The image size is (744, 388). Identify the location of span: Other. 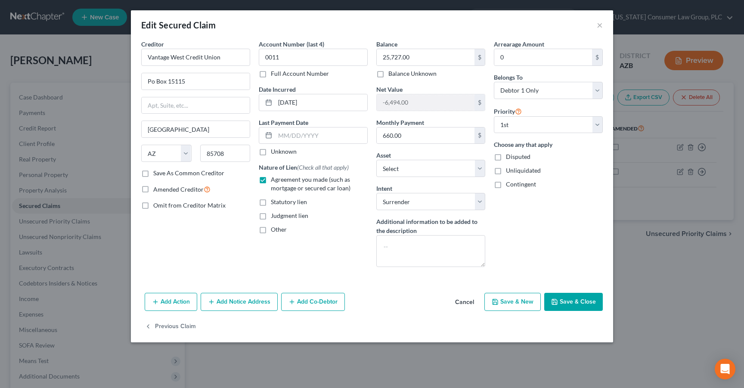
(279, 229).